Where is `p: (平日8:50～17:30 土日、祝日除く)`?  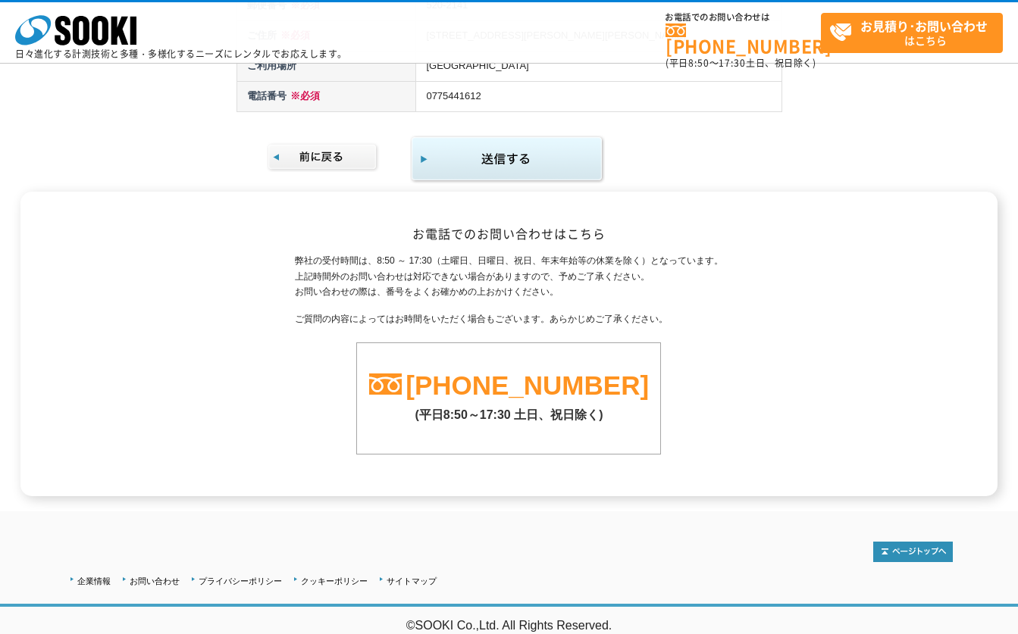 p: (平日8:50～17:30 土日、祝日除く) is located at coordinates (508, 411).